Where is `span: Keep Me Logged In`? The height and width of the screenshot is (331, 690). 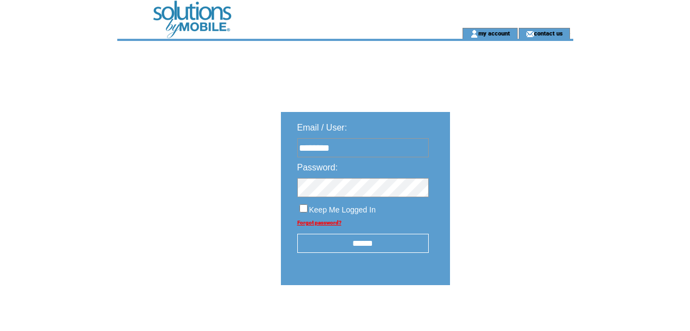 span: Keep Me Logged In is located at coordinates (343, 209).